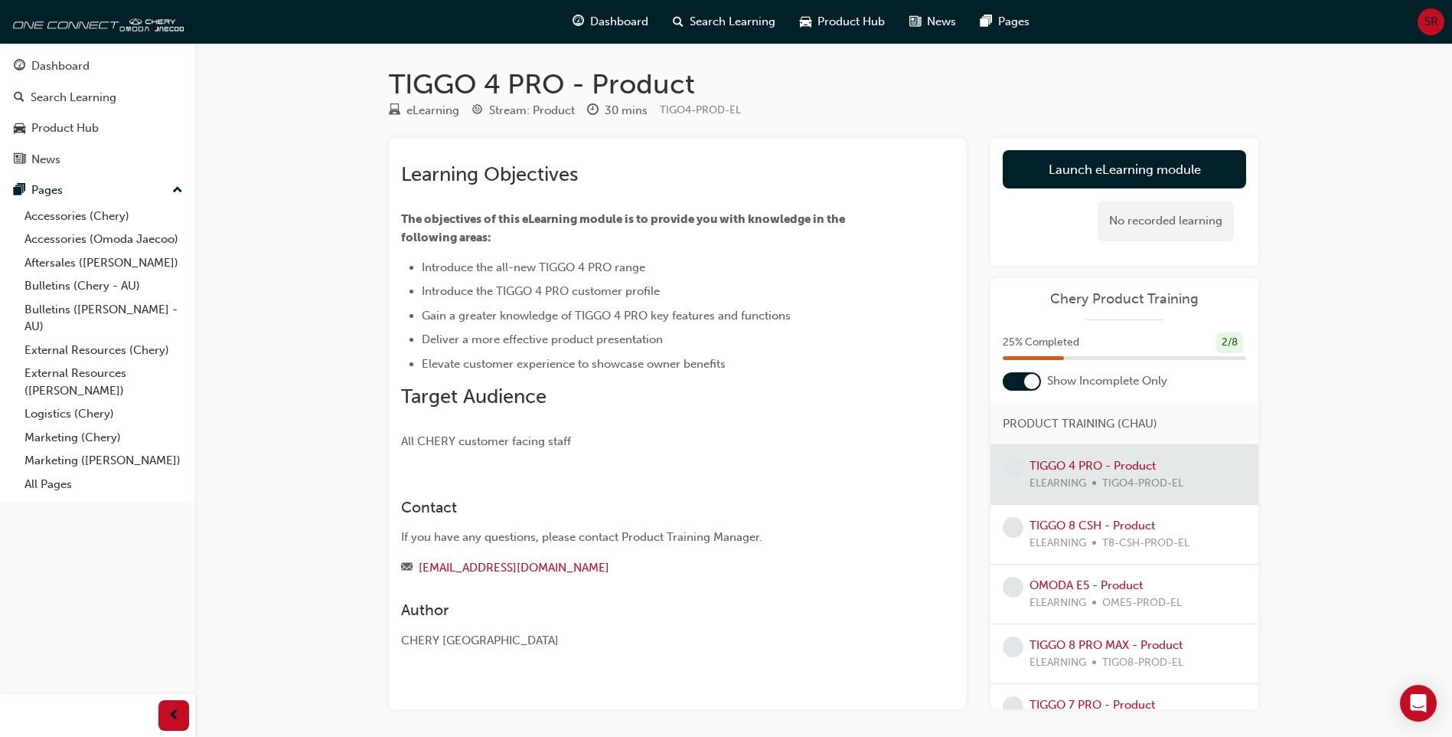  Describe the element at coordinates (97, 66) in the screenshot. I see `a: Dashboard` at that location.